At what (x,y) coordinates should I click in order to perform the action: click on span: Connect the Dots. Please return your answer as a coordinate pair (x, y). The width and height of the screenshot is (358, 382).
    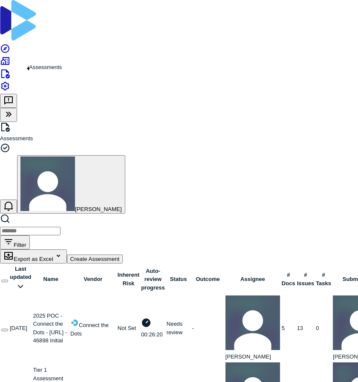
    Looking at the image, I should click on (90, 329).